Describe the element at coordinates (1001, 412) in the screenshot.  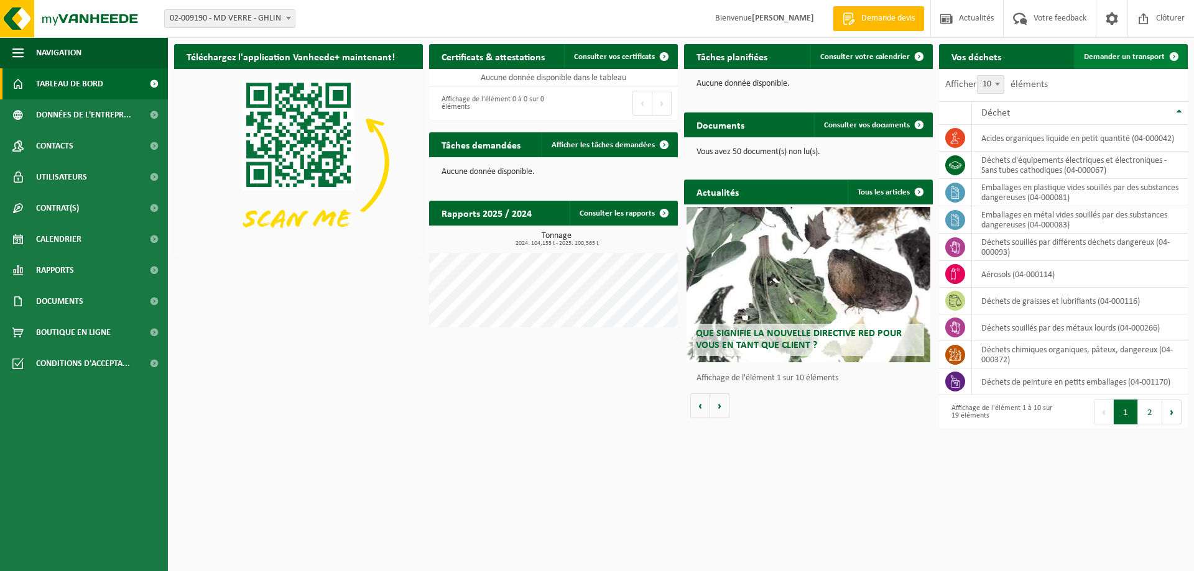
I see `div: Affichage de l'élément 1 à 10 sur 19 éléments` at that location.